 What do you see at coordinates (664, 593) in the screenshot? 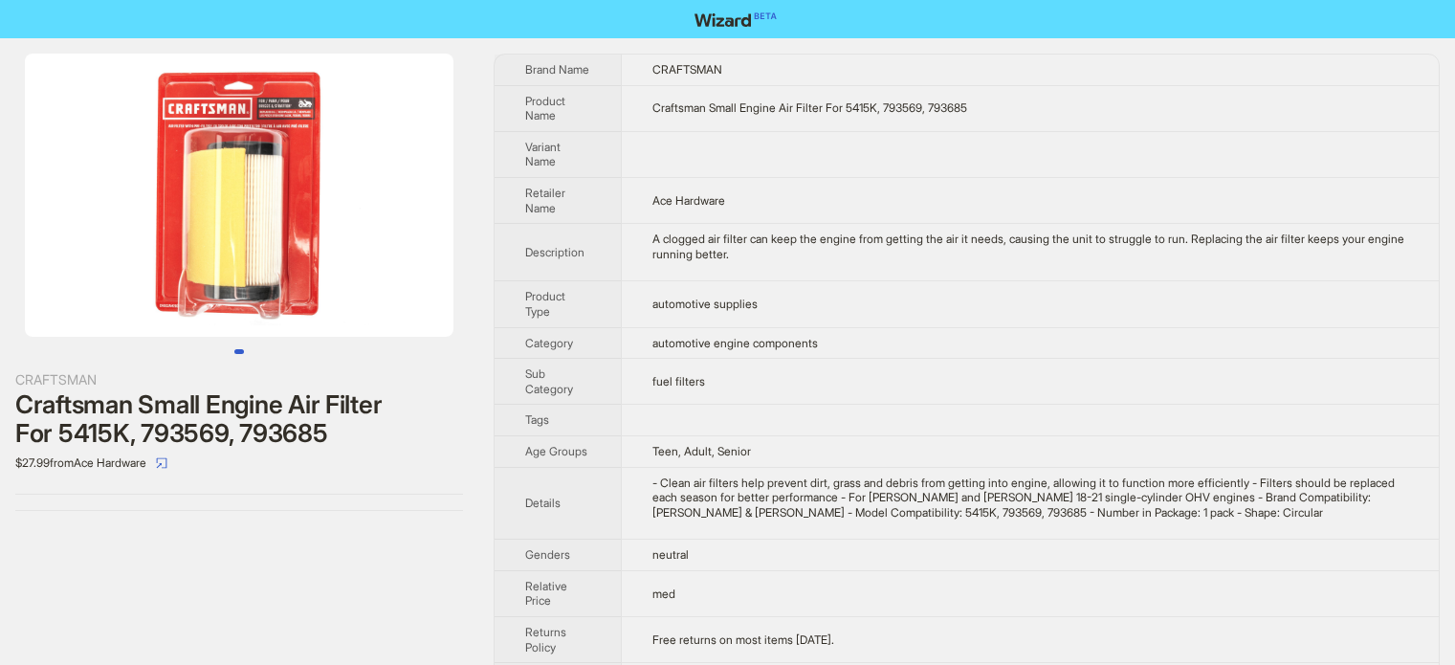
I see `span: med` at bounding box center [664, 593].